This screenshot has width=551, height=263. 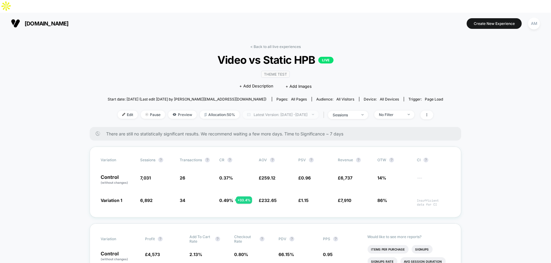 I want to click on span: 86%, so click(x=382, y=200).